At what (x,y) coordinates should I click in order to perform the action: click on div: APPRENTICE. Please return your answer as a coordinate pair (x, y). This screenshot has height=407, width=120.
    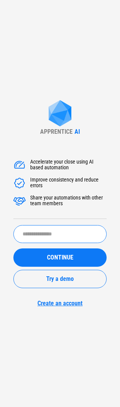
    Looking at the image, I should click on (56, 131).